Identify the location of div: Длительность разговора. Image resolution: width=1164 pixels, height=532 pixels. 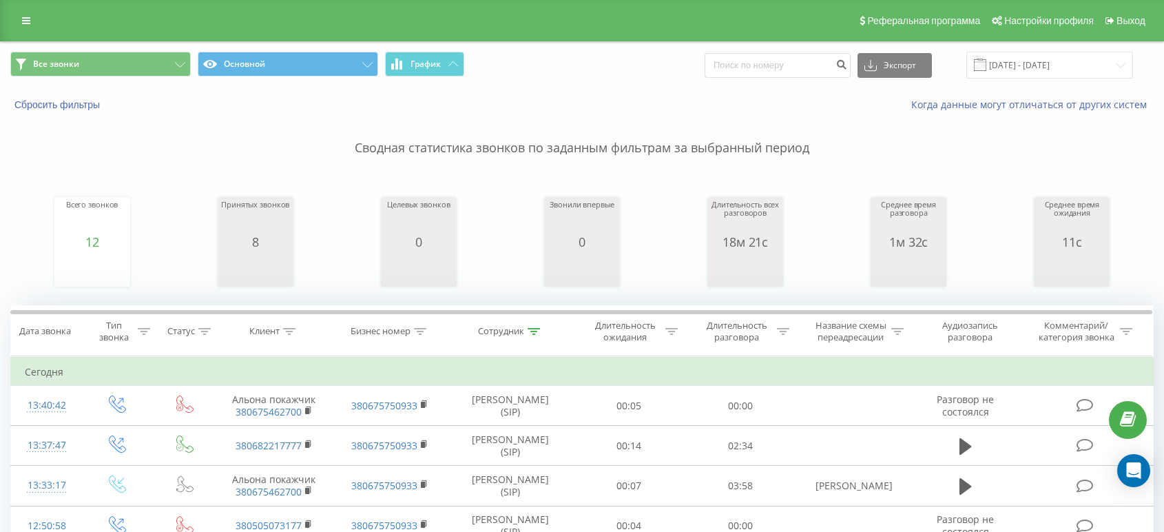
(737, 331).